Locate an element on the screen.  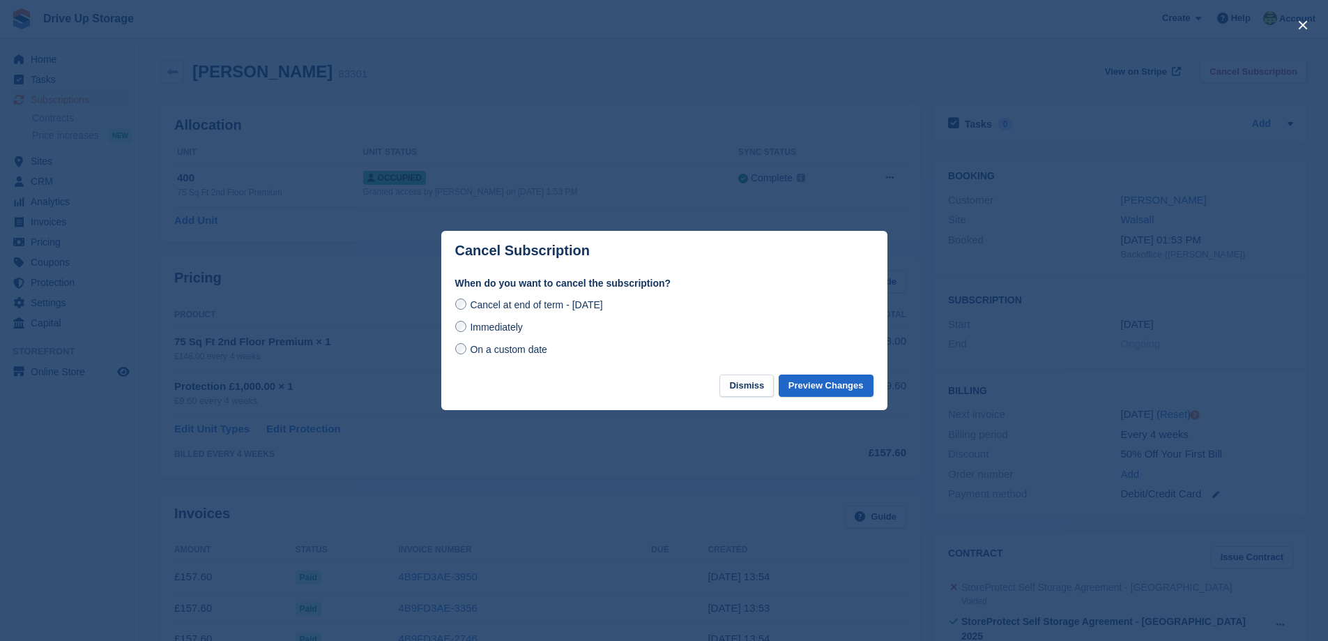
button: close is located at coordinates (1303, 25).